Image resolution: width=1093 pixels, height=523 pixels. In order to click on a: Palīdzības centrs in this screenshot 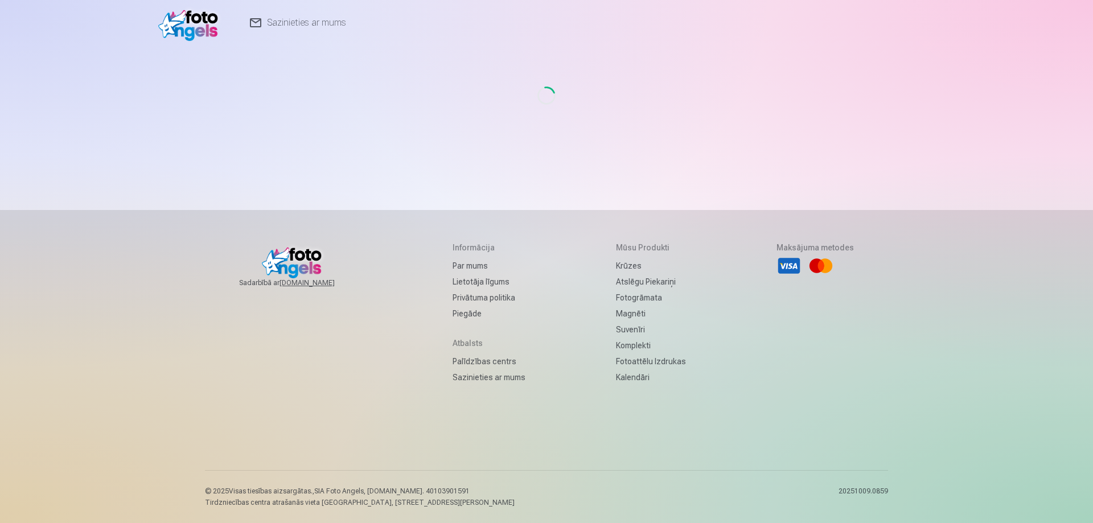, I will do `click(489, 361)`.